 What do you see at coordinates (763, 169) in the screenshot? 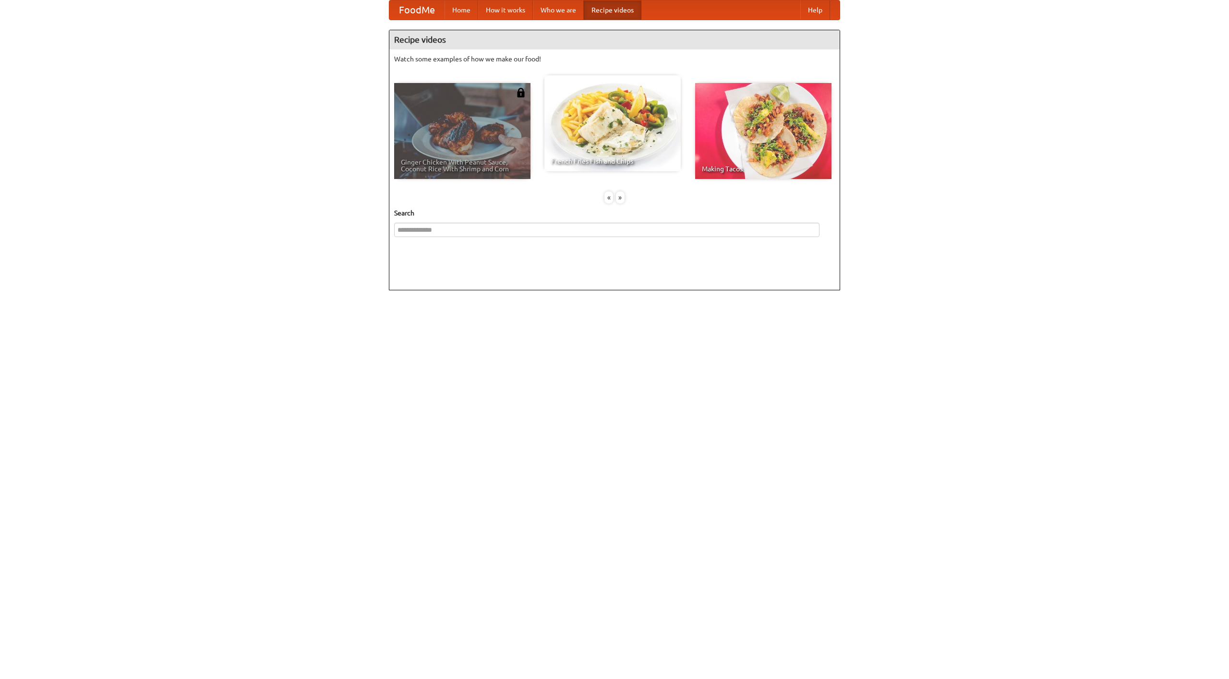
I see `span: Making Tacos` at bounding box center [763, 169].